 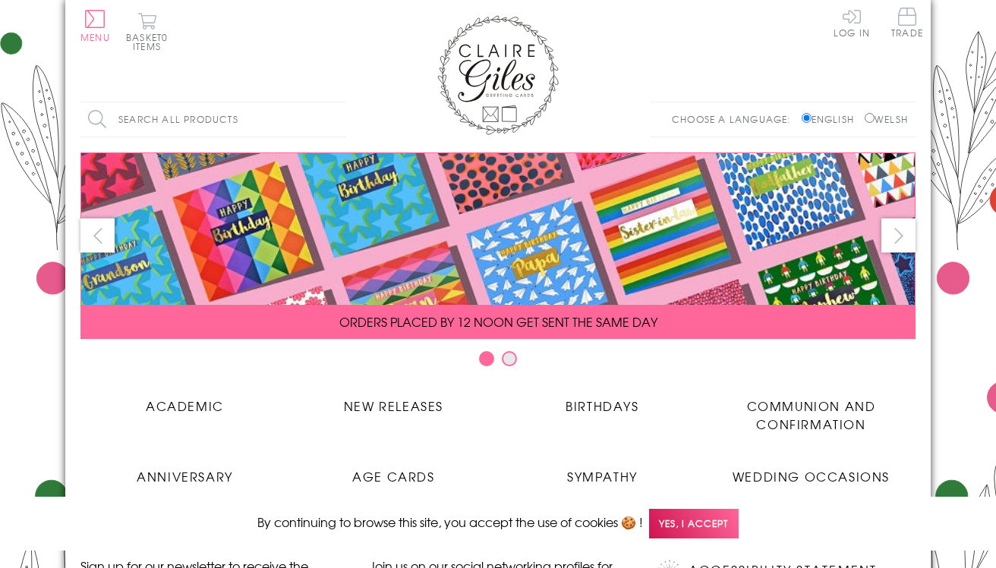 What do you see at coordinates (184, 471) in the screenshot?
I see `a: Anniversary` at bounding box center [184, 471].